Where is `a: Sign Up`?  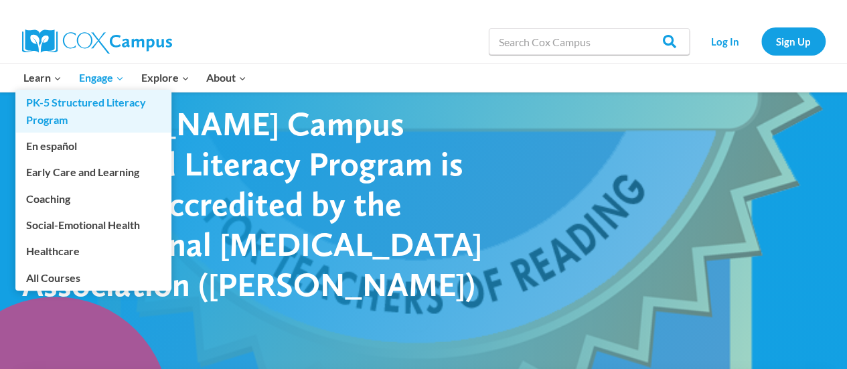 a: Sign Up is located at coordinates (793, 41).